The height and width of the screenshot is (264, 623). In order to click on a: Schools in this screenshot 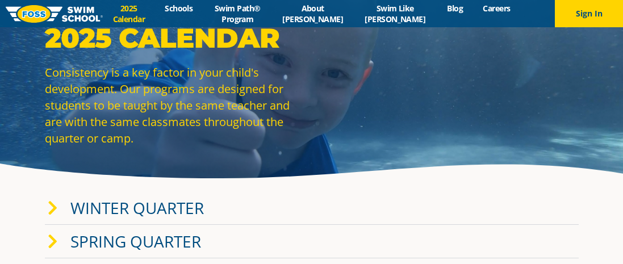, I will do `click(179, 8)`.